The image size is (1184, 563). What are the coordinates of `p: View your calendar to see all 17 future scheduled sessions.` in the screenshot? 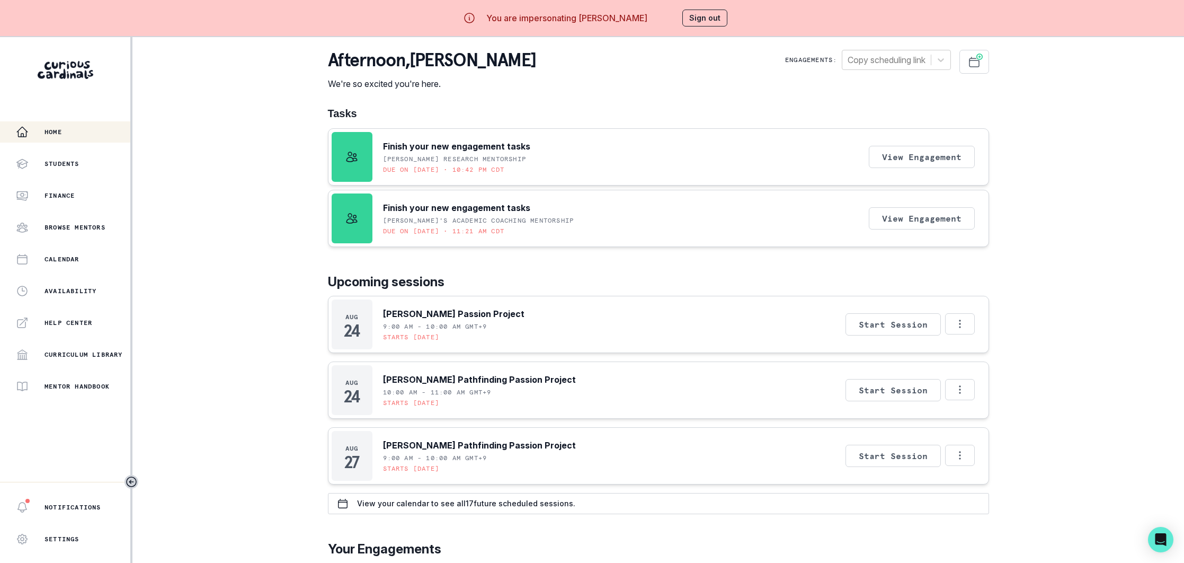 It's located at (466, 503).